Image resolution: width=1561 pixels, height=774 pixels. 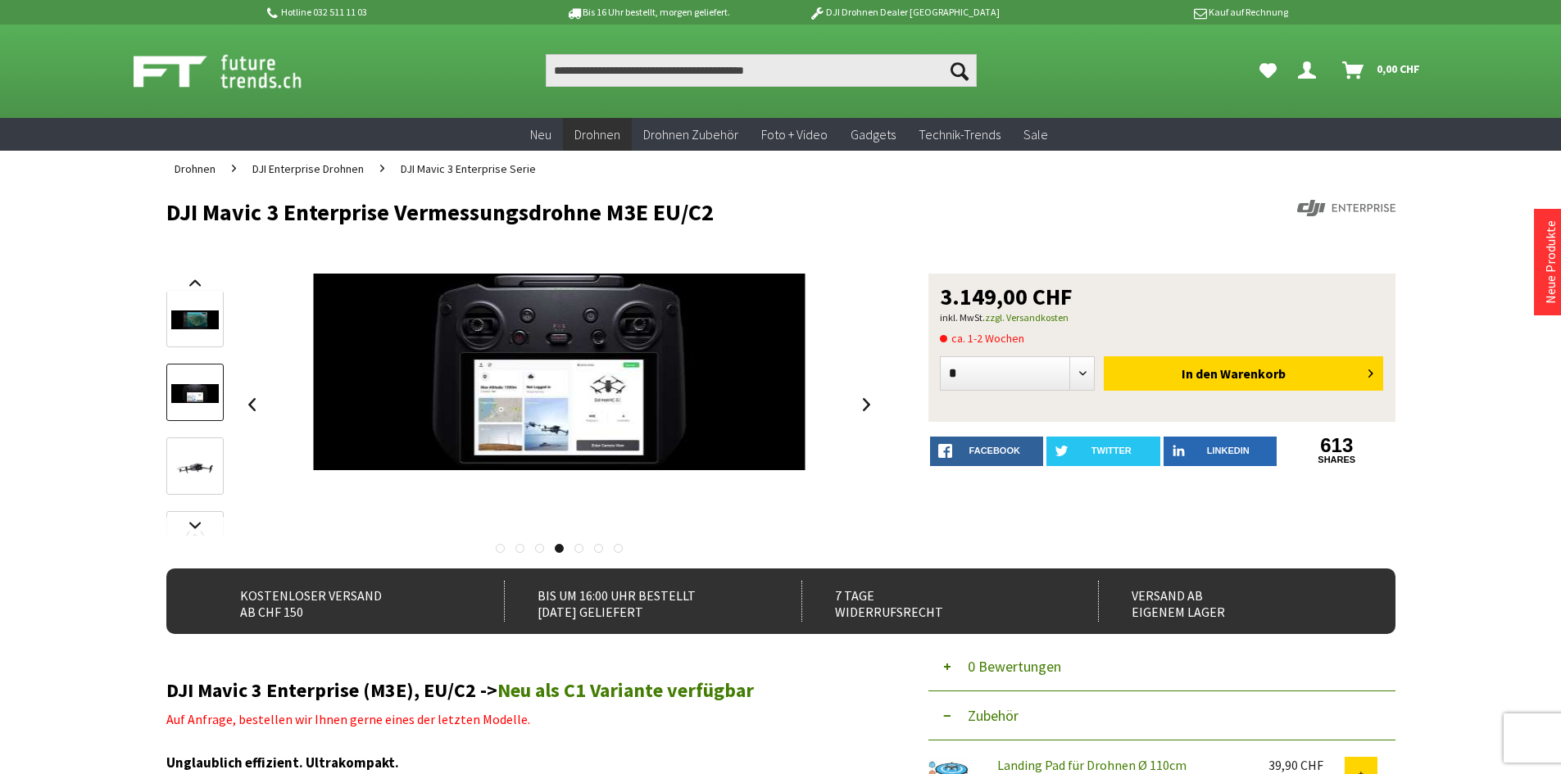 I want to click on div: Versand ab eigenem Lager, so click(x=1228, y=602).